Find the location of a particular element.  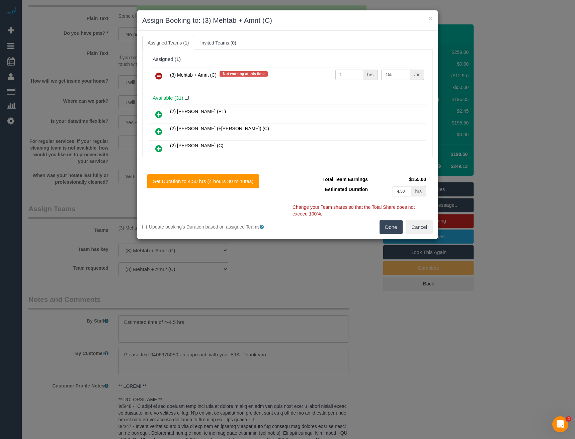

input: Update booking's Duration based on assigned Teams is located at coordinates (144, 227).